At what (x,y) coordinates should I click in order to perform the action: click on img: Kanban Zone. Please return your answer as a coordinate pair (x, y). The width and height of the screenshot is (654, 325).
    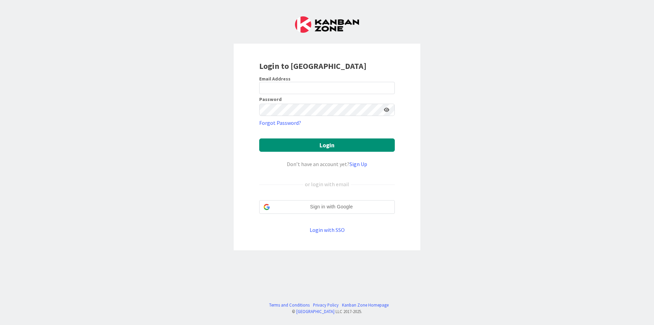
    Looking at the image, I should click on (327, 25).